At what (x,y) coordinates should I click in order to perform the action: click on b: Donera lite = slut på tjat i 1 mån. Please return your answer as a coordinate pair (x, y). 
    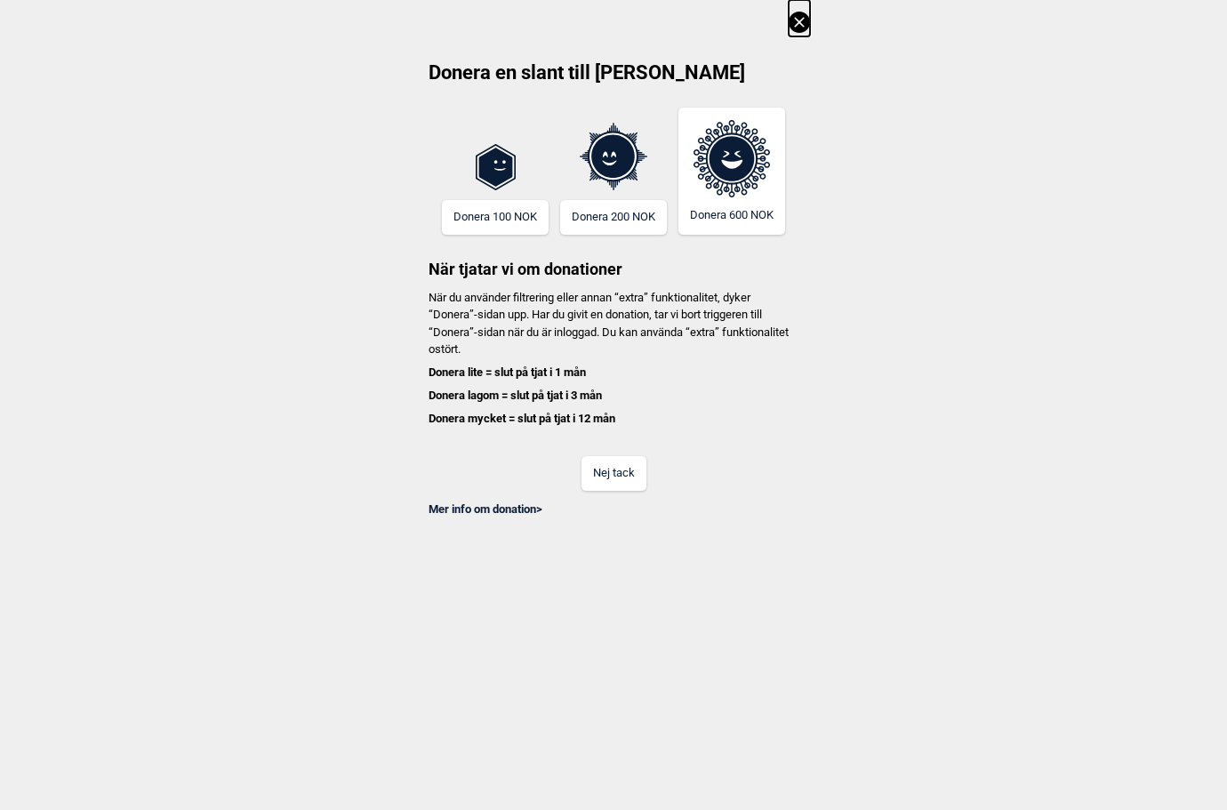
    Looking at the image, I should click on (507, 372).